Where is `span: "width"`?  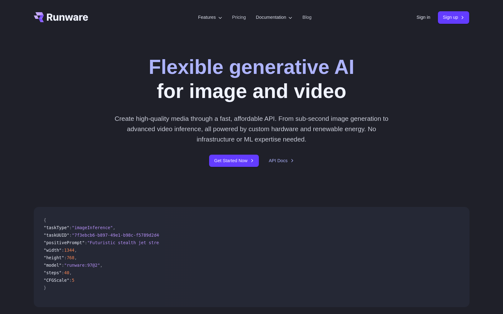 span: "width" is located at coordinates (53, 250).